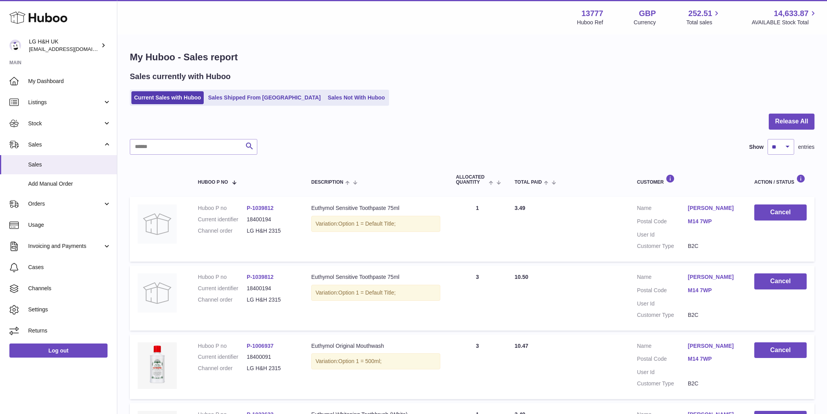  What do you see at coordinates (807, 147) in the screenshot?
I see `span: entries` at bounding box center [807, 147].